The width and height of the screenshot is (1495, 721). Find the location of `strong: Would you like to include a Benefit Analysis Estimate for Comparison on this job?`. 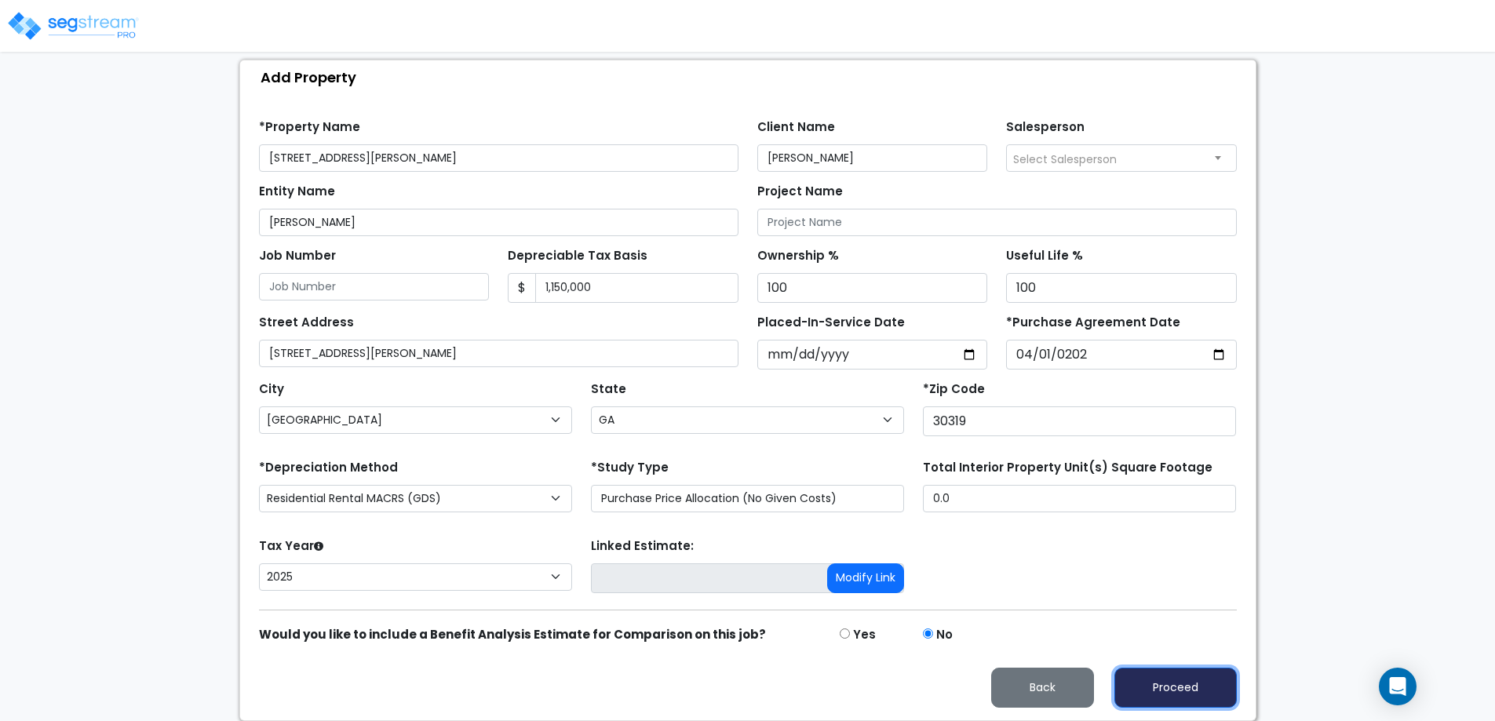

strong: Would you like to include a Benefit Analysis Estimate for Comparison on this job? is located at coordinates (512, 634).